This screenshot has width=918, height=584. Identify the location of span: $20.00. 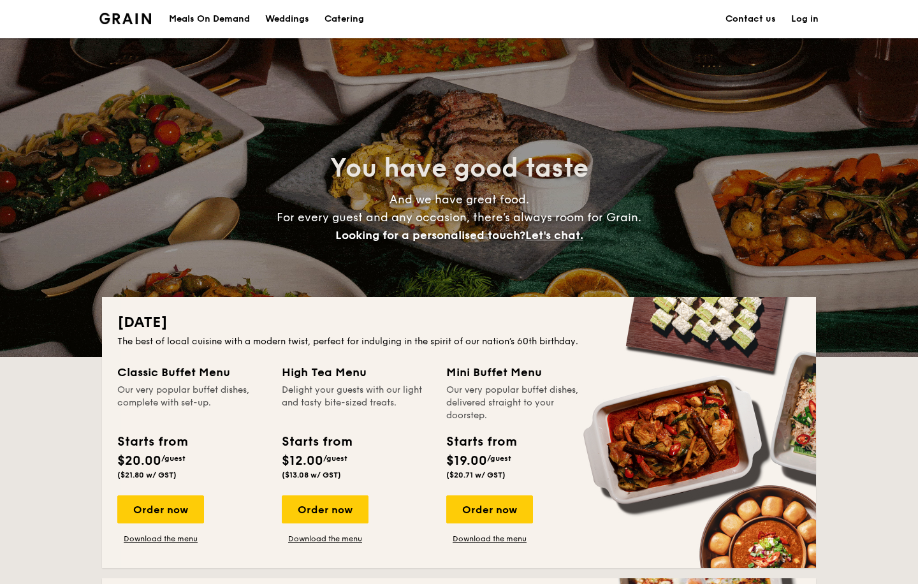
(139, 461).